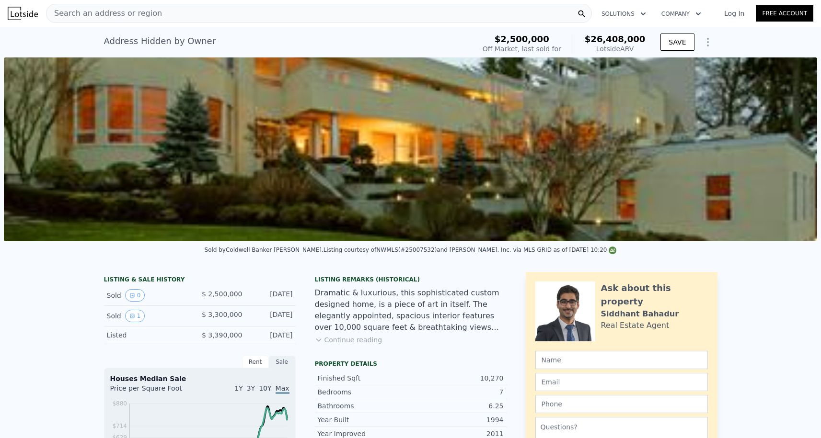 The height and width of the screenshot is (438, 821). Describe the element at coordinates (364, 392) in the screenshot. I see `div: Bedrooms` at that location.